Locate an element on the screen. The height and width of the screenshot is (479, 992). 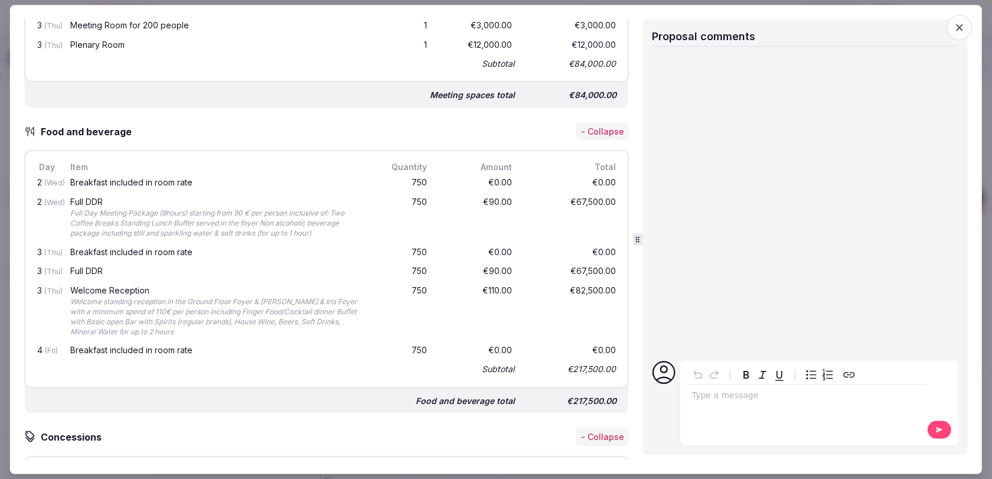
div: Quantity is located at coordinates (401, 167).